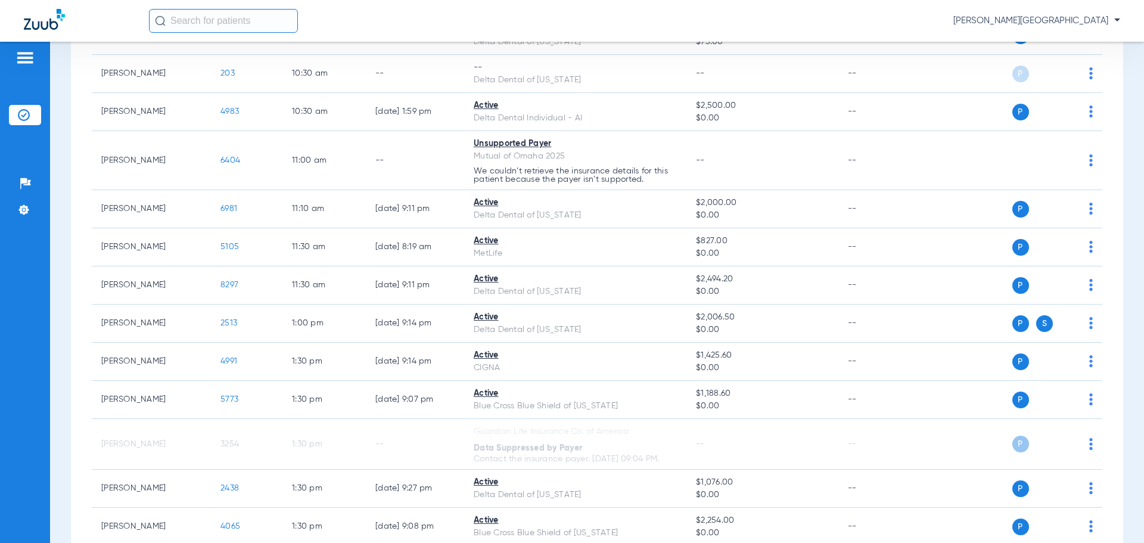 The image size is (1144, 543). What do you see at coordinates (762, 317) in the screenshot?
I see `span: $2,006.50` at bounding box center [762, 317].